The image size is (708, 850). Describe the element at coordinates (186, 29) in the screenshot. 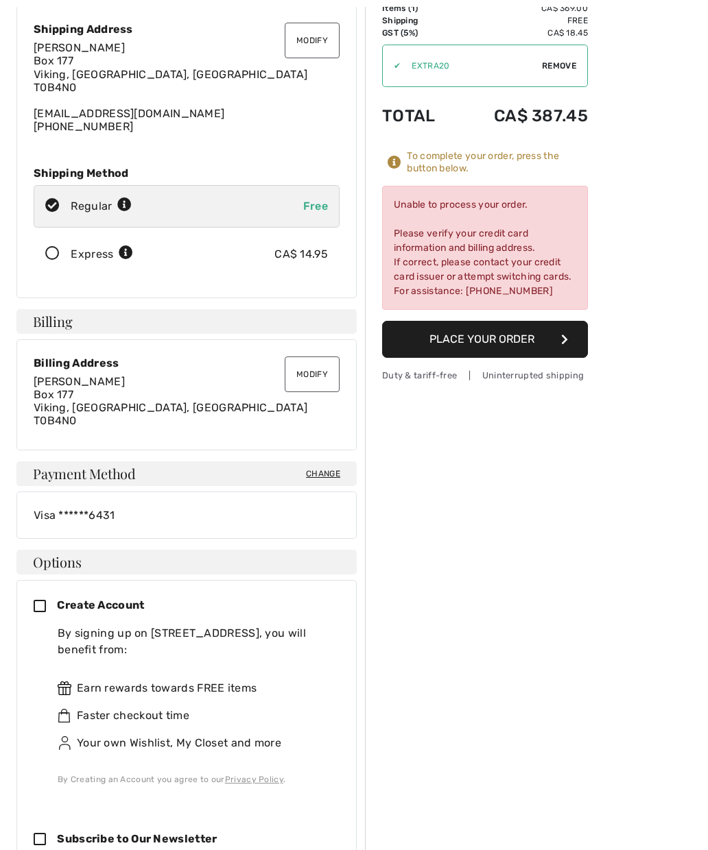

I see `div: Shipping Address` at that location.